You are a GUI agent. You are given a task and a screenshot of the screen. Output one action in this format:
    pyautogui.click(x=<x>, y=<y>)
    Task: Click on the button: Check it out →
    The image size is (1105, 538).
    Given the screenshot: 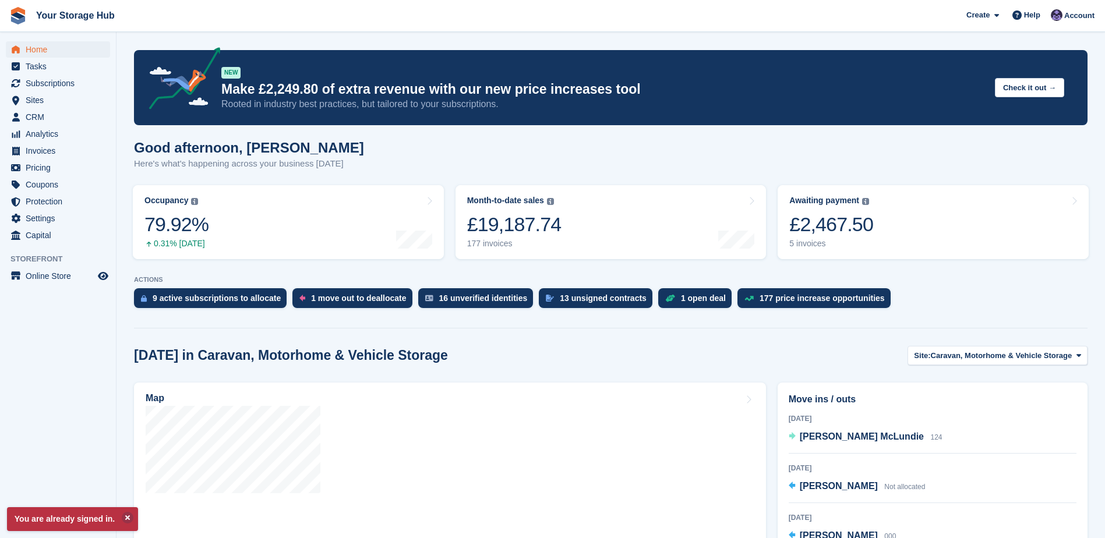 What is the action you would take?
    pyautogui.click(x=1029, y=87)
    